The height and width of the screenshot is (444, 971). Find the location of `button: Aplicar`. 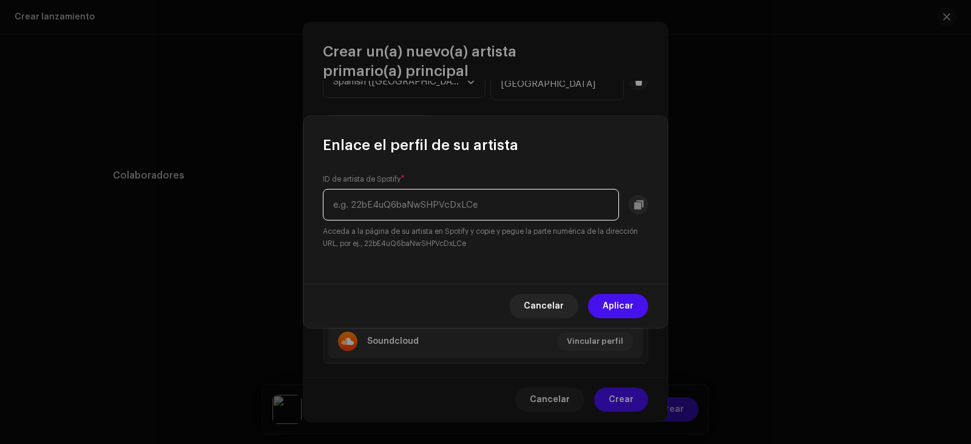

button: Aplicar is located at coordinates (618, 306).